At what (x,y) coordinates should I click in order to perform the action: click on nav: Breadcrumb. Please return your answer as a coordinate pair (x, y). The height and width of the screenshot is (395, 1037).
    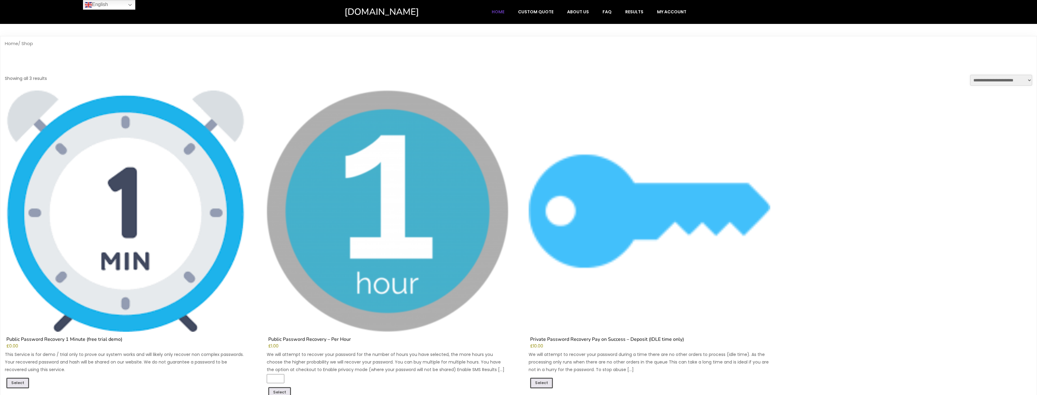
    Looking at the image, I should click on (518, 44).